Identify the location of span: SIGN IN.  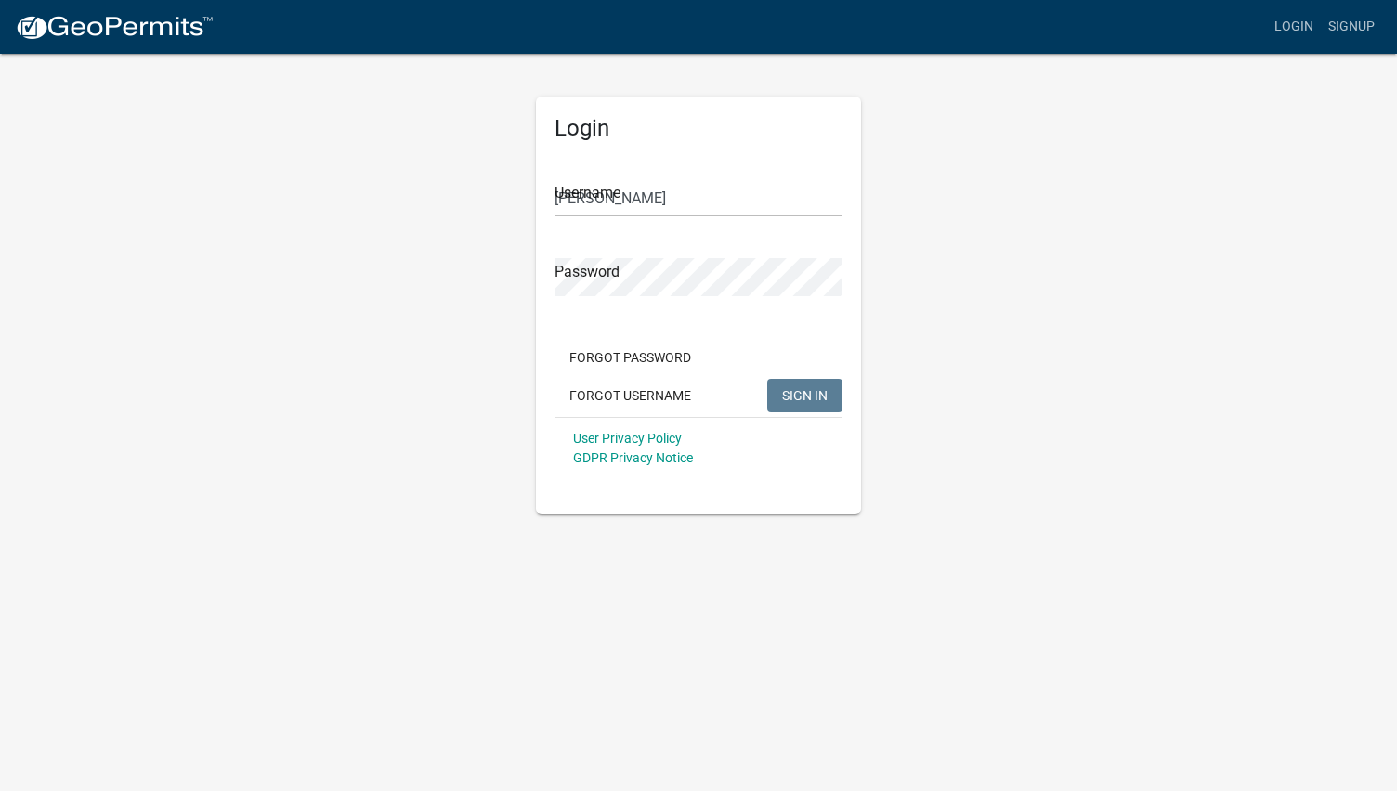
(804, 395).